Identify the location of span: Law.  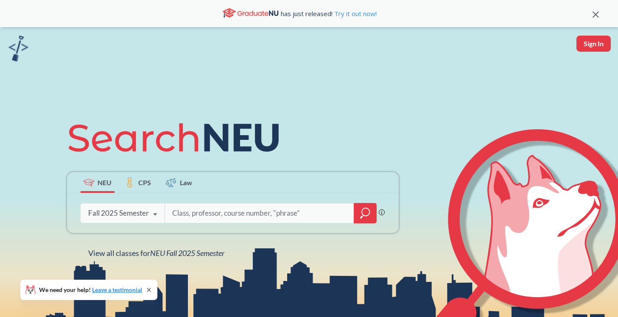
(186, 182).